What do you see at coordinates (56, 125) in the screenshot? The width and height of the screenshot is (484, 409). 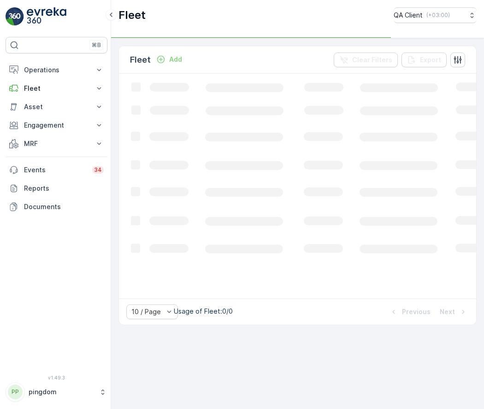 I see `p: Engagement` at bounding box center [56, 125].